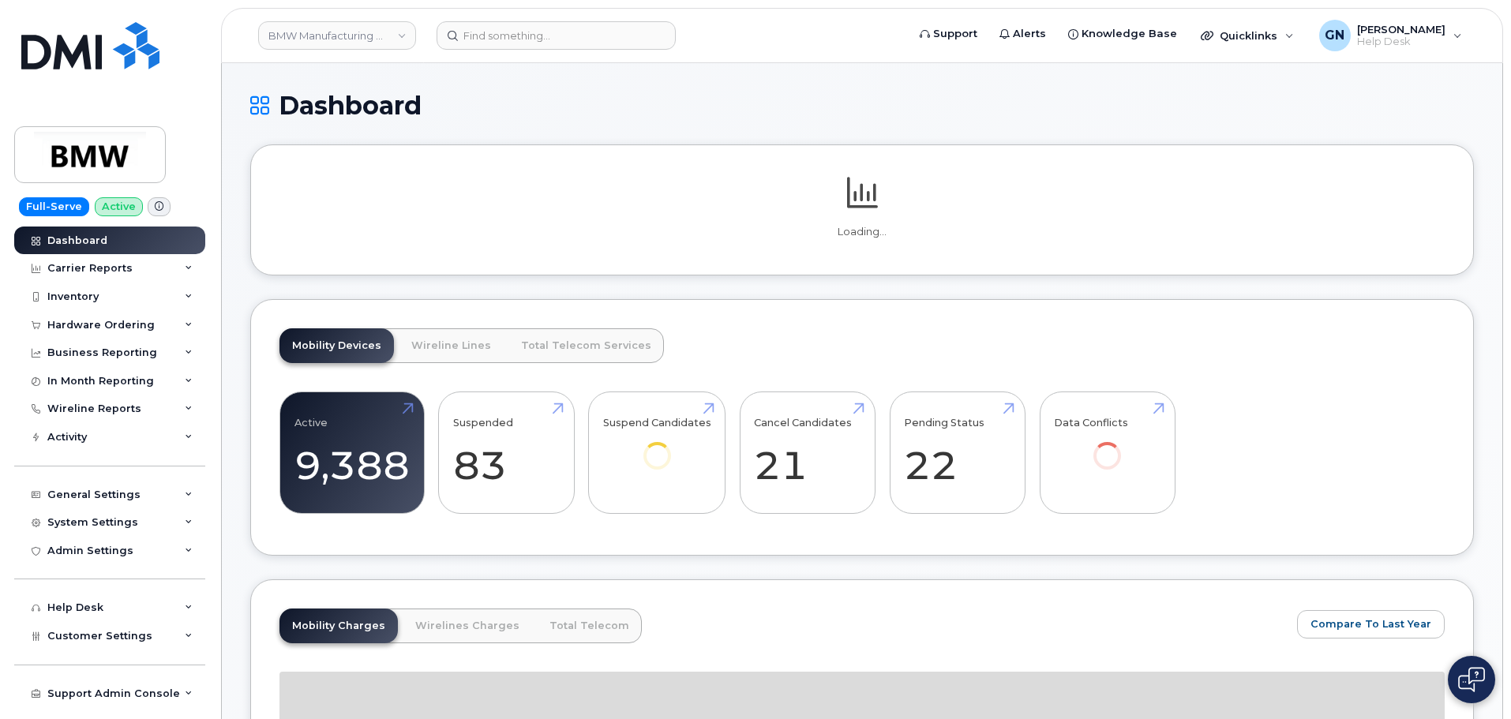  I want to click on a: Total Telecom, so click(589, 626).